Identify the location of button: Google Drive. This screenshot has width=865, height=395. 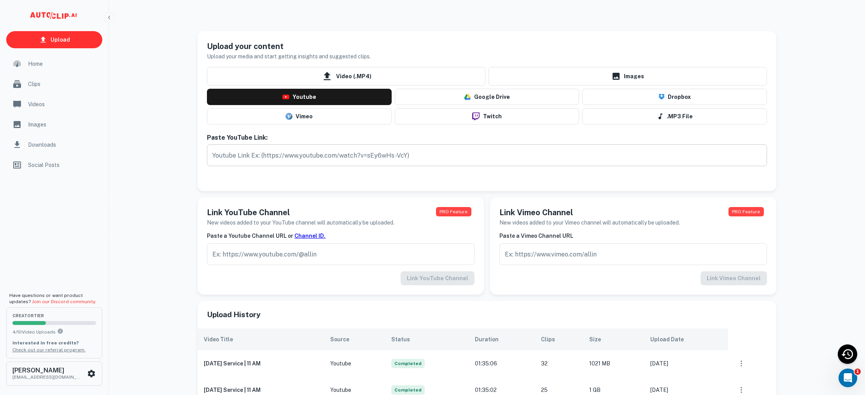
(487, 97).